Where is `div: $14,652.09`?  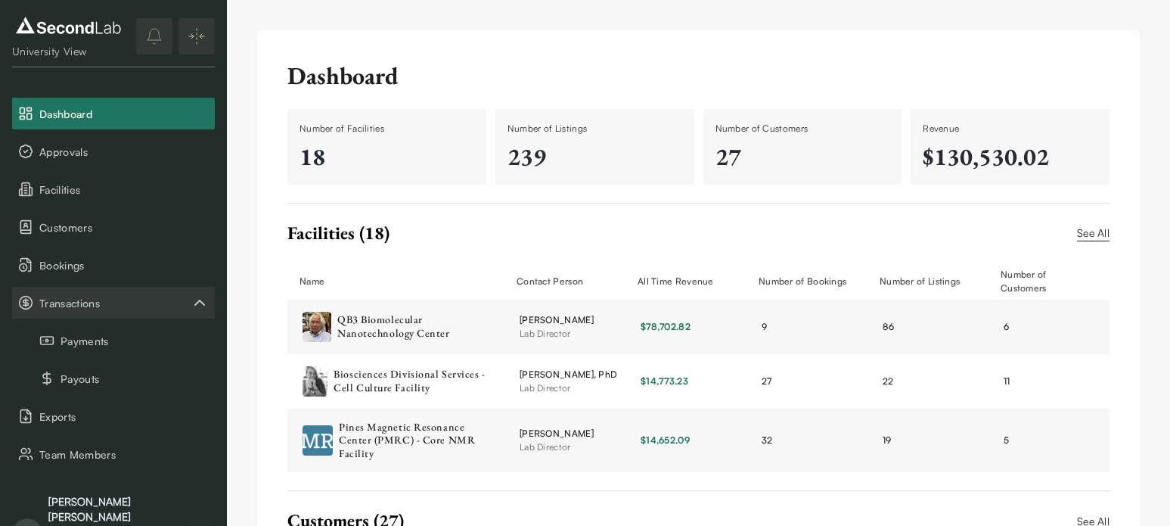 div: $14,652.09 is located at coordinates (686, 440).